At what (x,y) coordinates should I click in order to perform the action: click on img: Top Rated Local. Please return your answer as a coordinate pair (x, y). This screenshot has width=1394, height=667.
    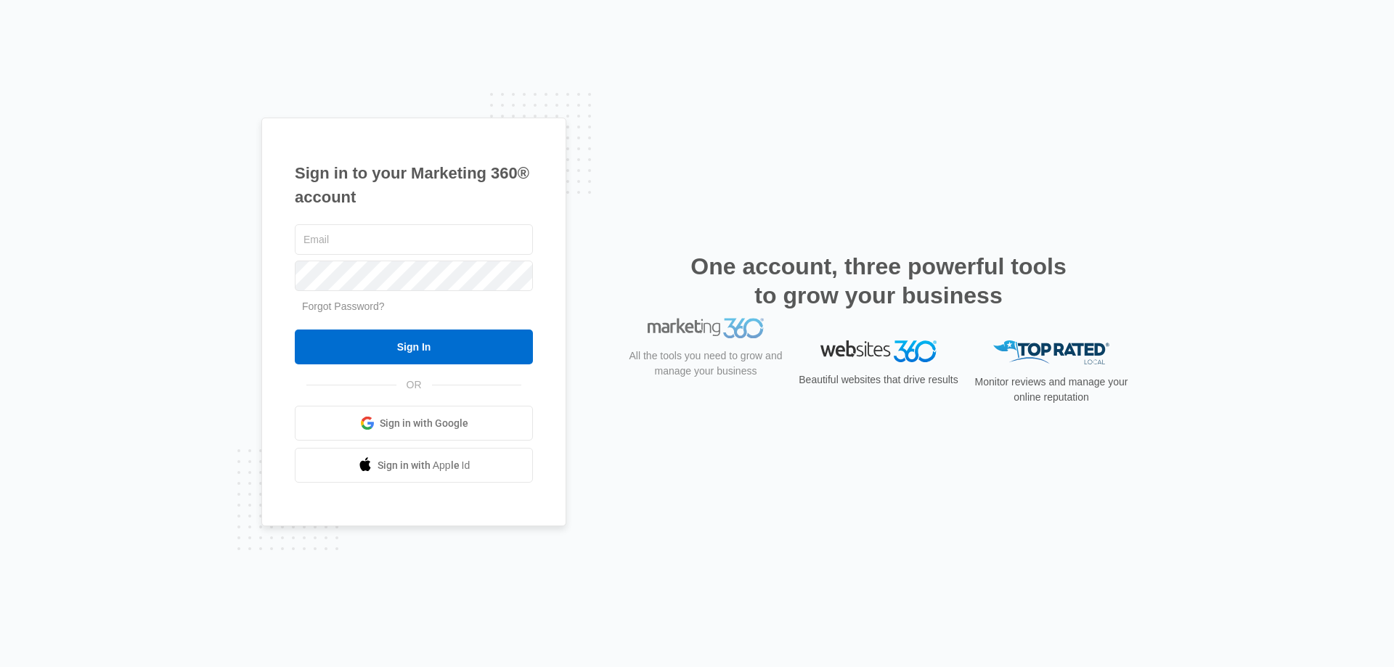
    Looking at the image, I should click on (1051, 352).